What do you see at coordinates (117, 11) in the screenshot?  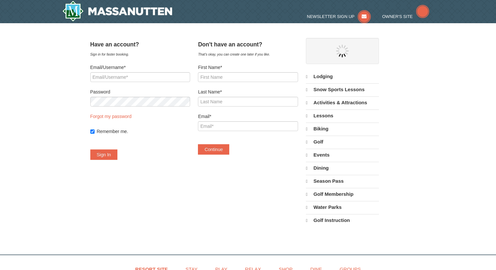 I see `img: Massanutten Resort Logo` at bounding box center [117, 11].